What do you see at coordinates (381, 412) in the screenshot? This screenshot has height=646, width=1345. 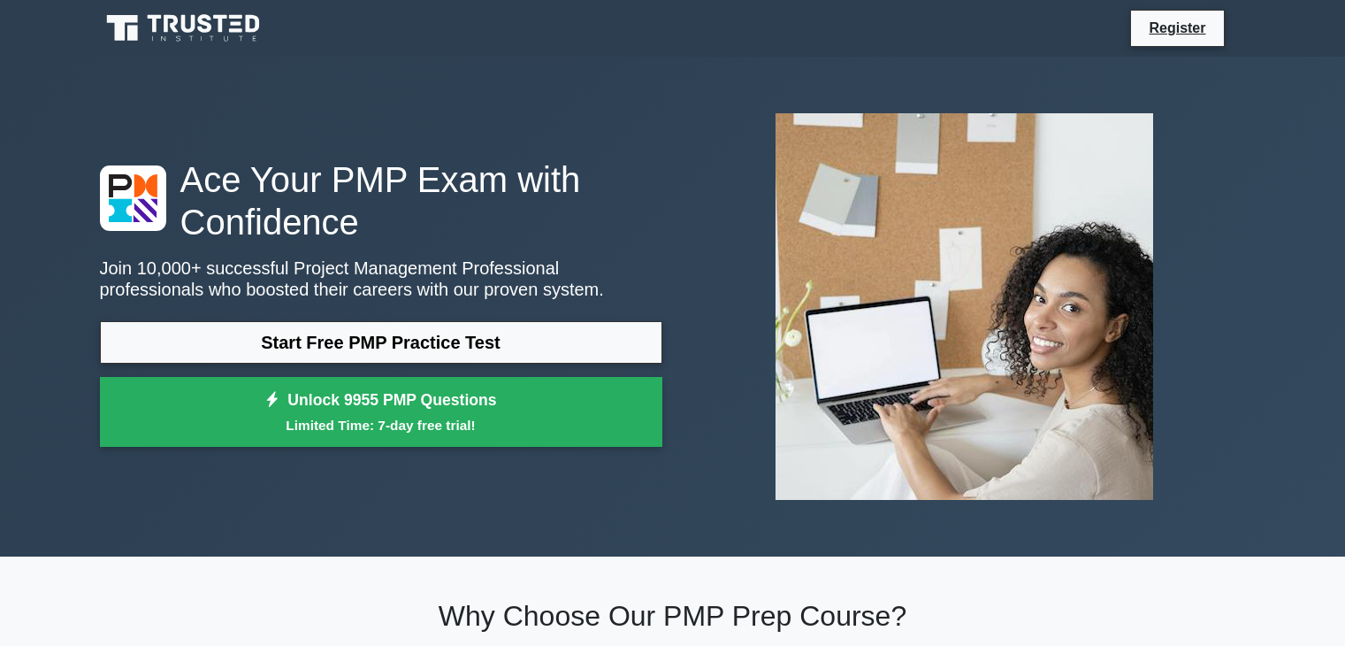 I see `a: Unlock 9955 PMP QuestionsLimited Time: 7-day free trial!` at bounding box center [381, 412].